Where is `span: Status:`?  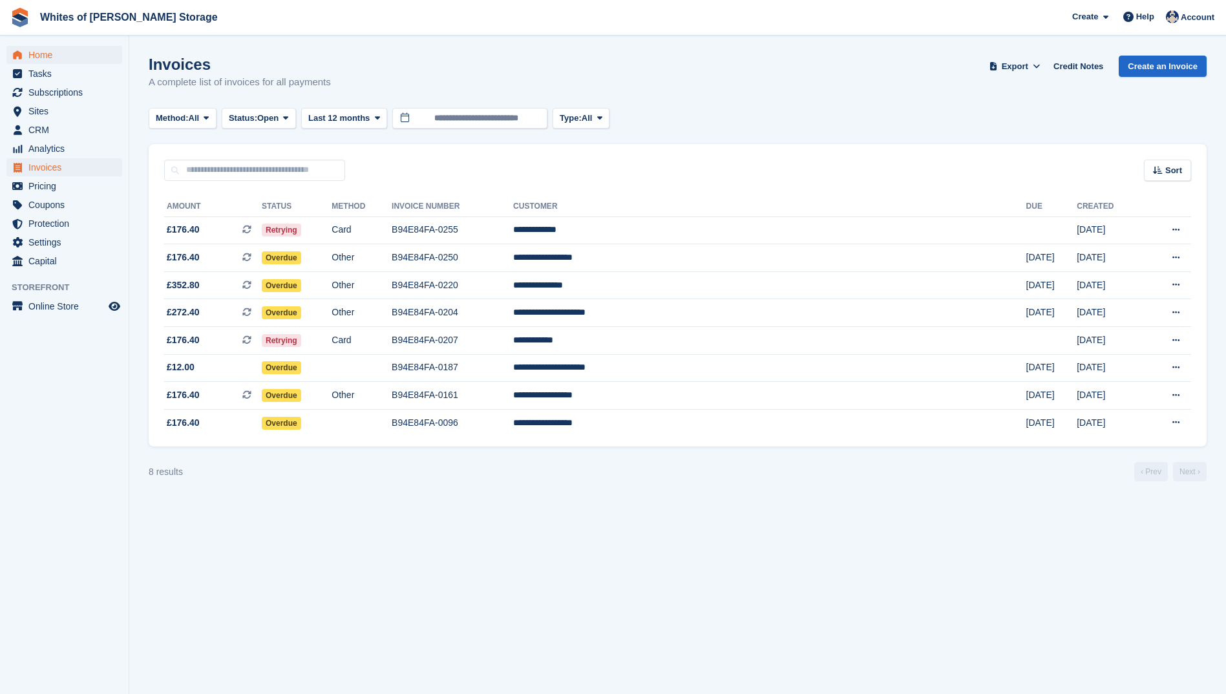
span: Status: is located at coordinates (243, 118).